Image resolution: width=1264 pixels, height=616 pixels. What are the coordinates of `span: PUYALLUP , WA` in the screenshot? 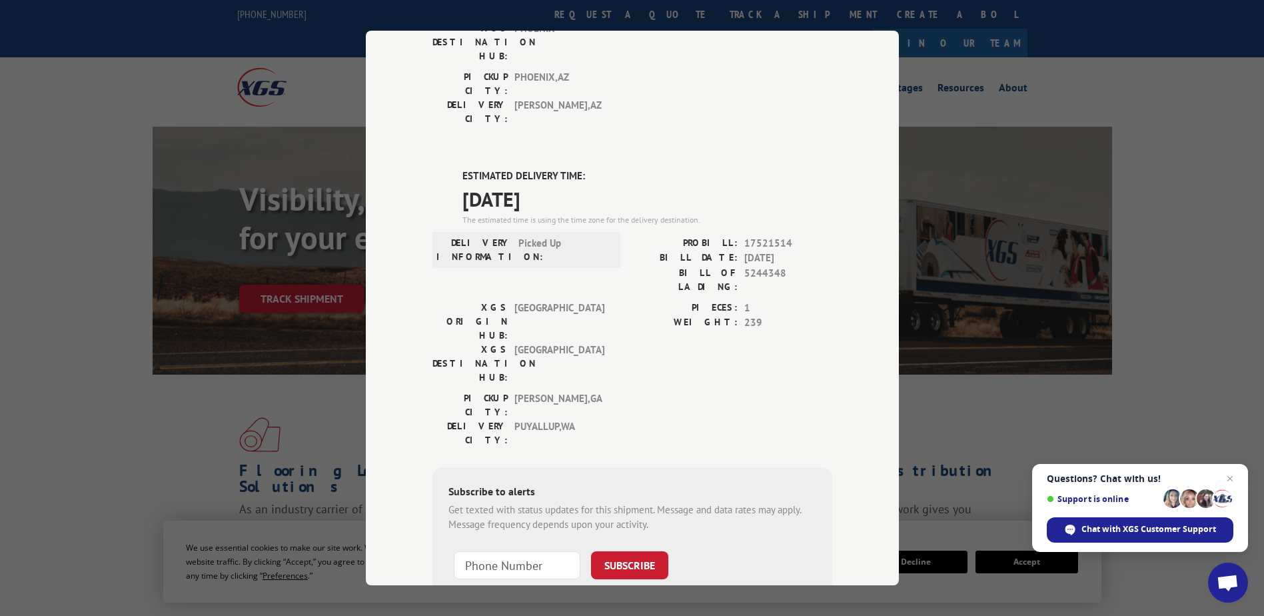 It's located at (559, 433).